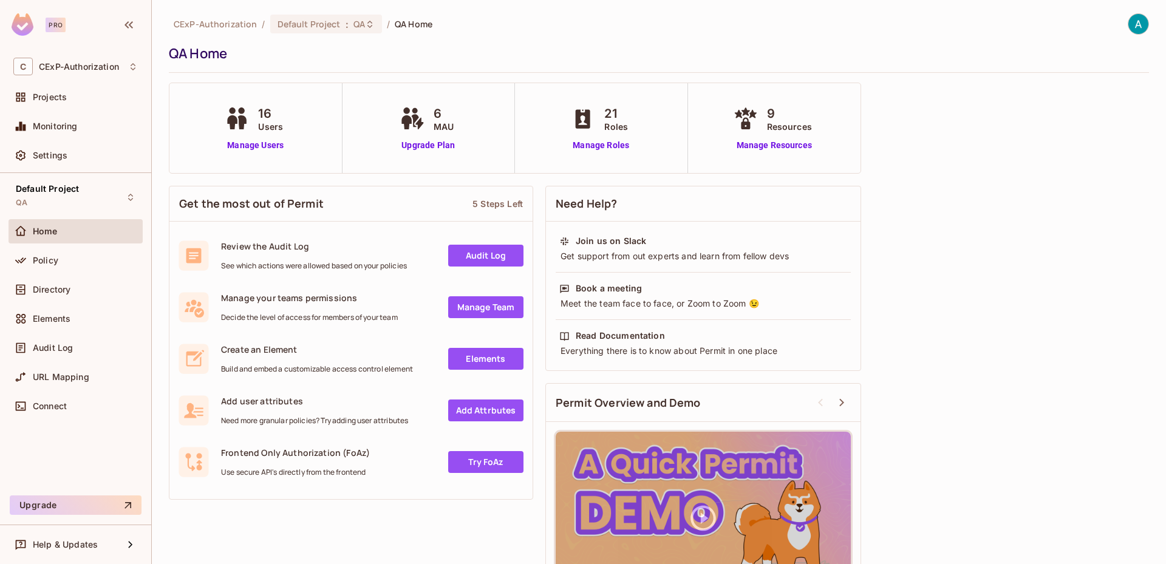  I want to click on a: Manage Resources, so click(774, 145).